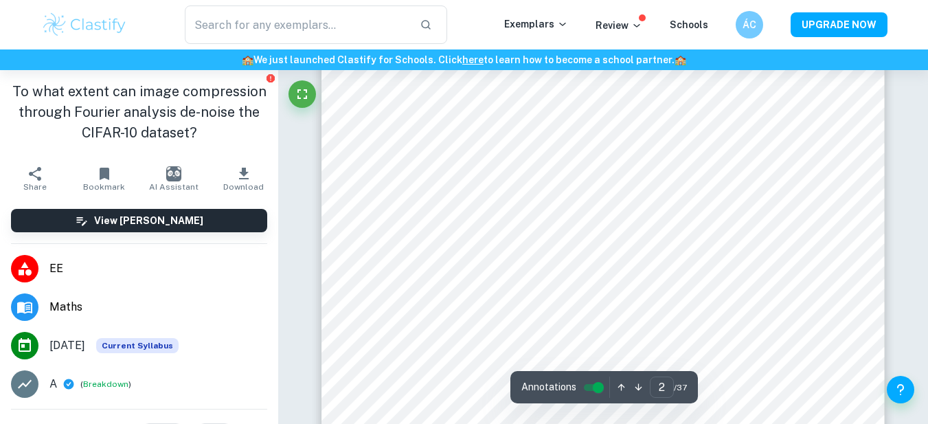 This screenshot has width=928, height=424. What do you see at coordinates (137, 345) in the screenshot?
I see `span: Current Syllabus` at bounding box center [137, 345].